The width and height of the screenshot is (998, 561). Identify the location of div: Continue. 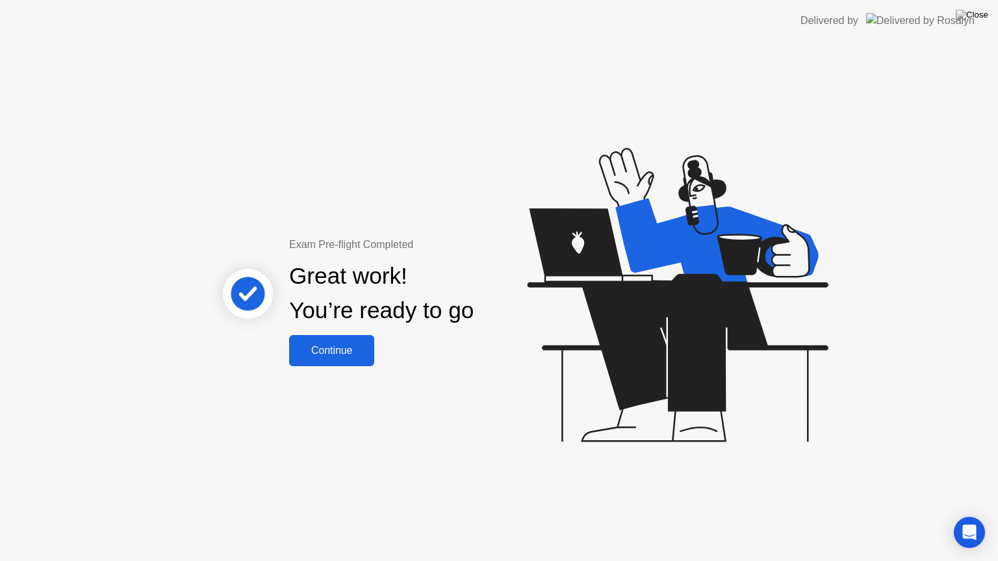
(331, 351).